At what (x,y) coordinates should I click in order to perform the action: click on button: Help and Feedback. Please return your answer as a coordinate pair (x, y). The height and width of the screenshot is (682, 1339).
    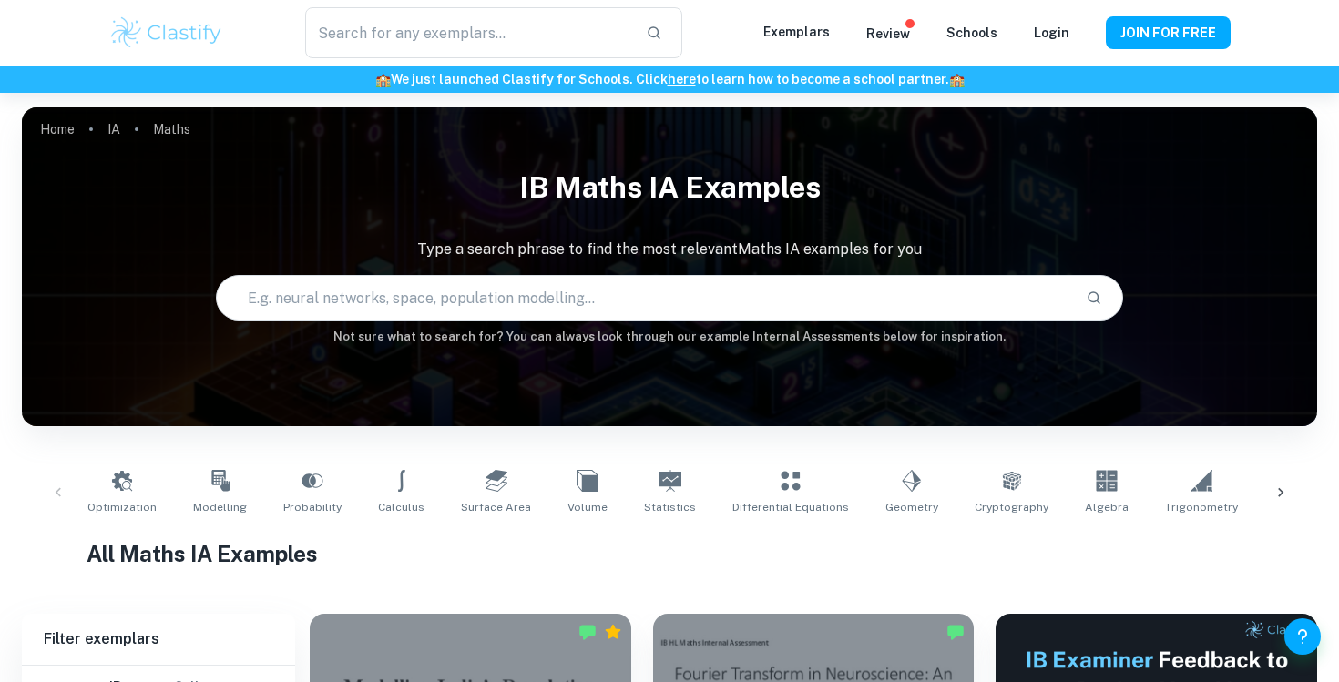
    Looking at the image, I should click on (1302, 637).